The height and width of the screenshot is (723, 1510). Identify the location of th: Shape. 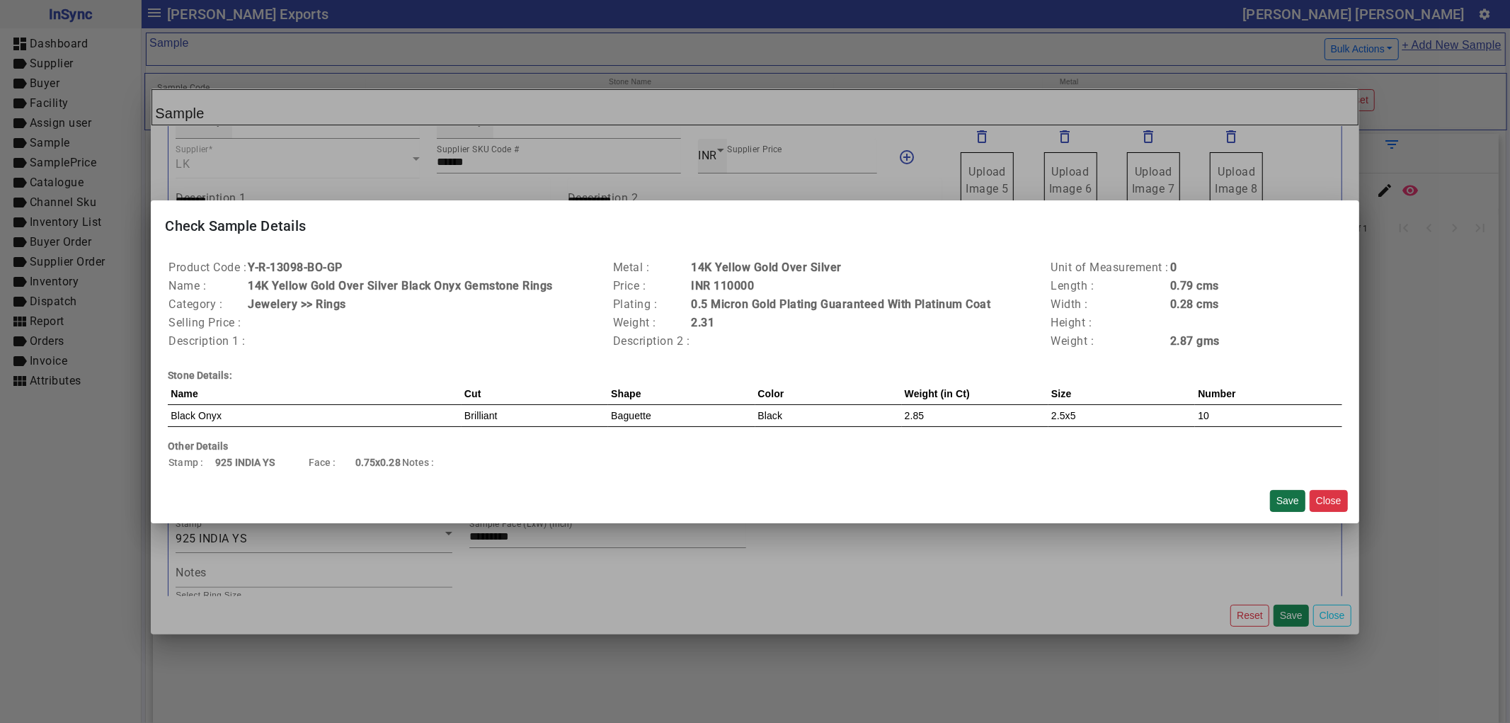
(681, 393).